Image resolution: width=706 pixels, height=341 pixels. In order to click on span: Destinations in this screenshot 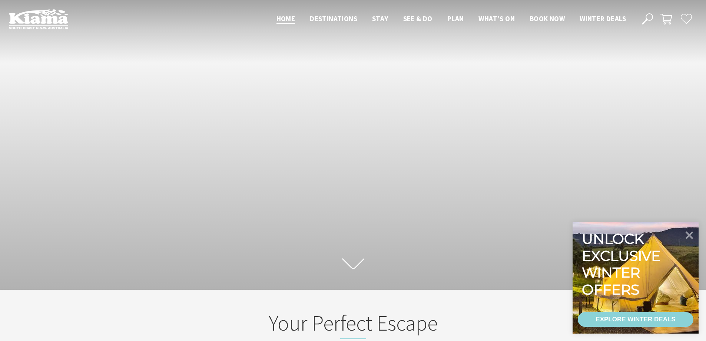, I will do `click(334, 19)`.